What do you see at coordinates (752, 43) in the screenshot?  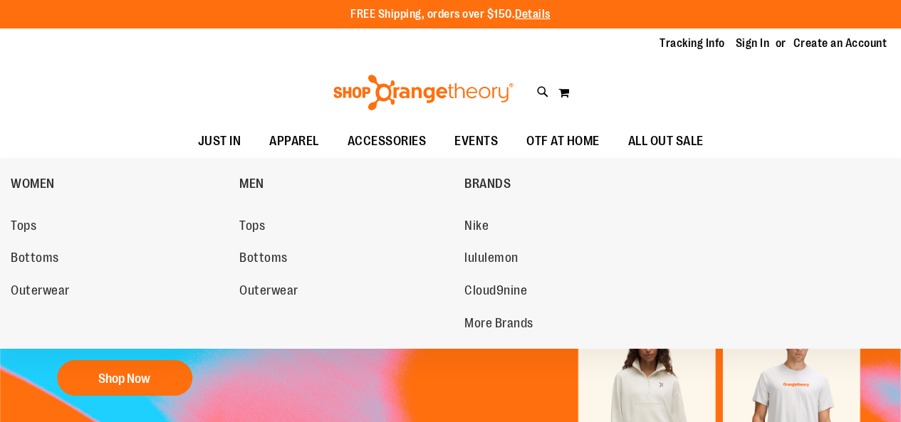 I see `a: Sign In` at bounding box center [752, 43].